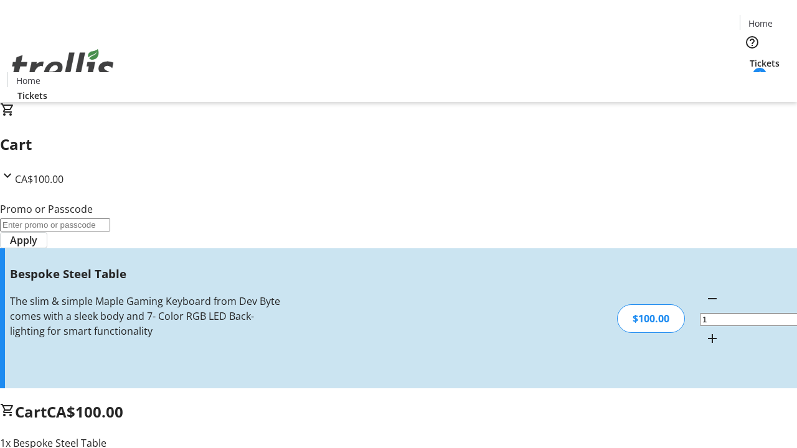 The height and width of the screenshot is (448, 797). What do you see at coordinates (752, 42) in the screenshot?
I see `button: Help` at bounding box center [752, 42].